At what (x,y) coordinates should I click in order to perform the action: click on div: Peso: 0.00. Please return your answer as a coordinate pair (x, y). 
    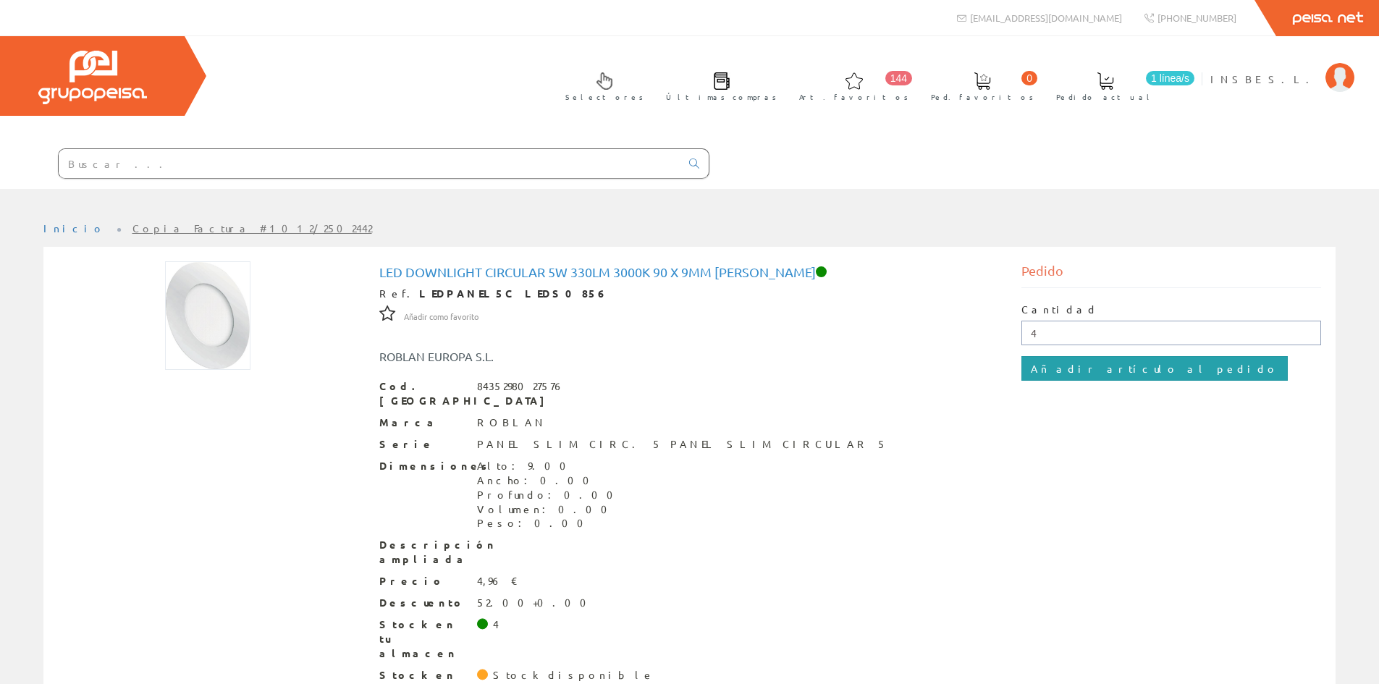
    Looking at the image, I should click on (550, 524).